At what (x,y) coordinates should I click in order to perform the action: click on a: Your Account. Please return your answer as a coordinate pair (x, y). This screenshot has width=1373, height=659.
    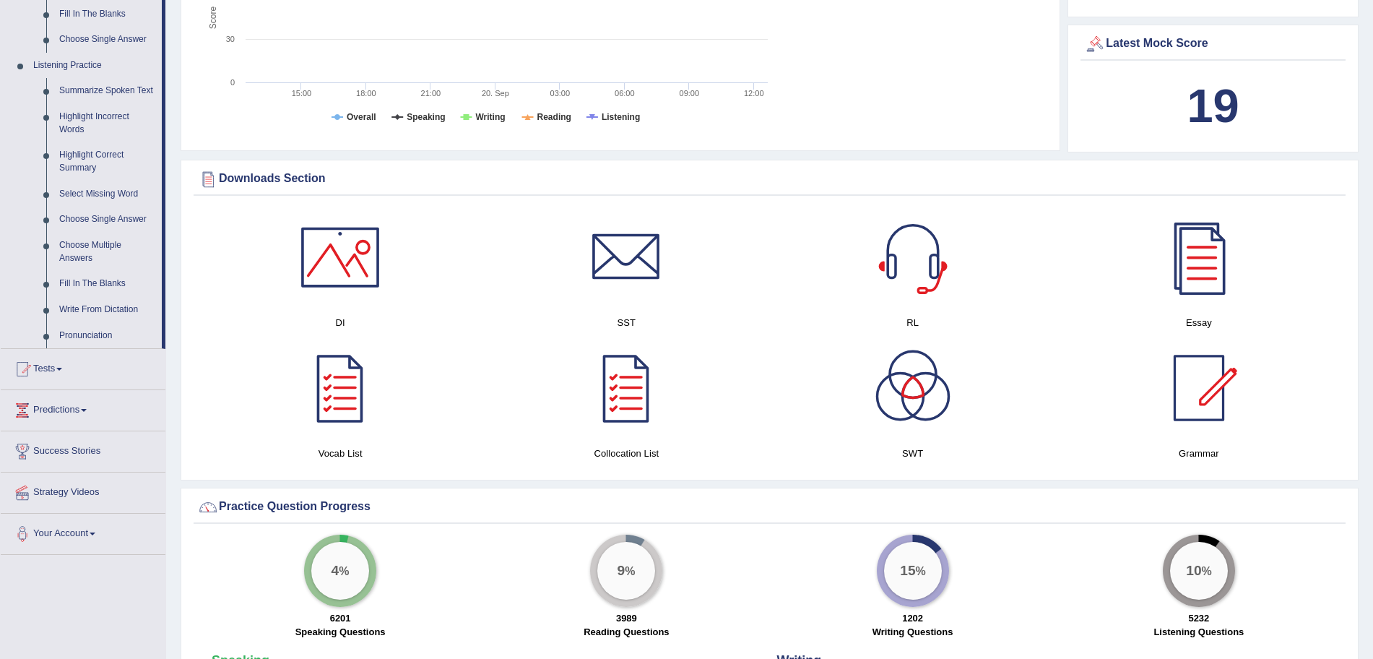
    Looking at the image, I should click on (83, 532).